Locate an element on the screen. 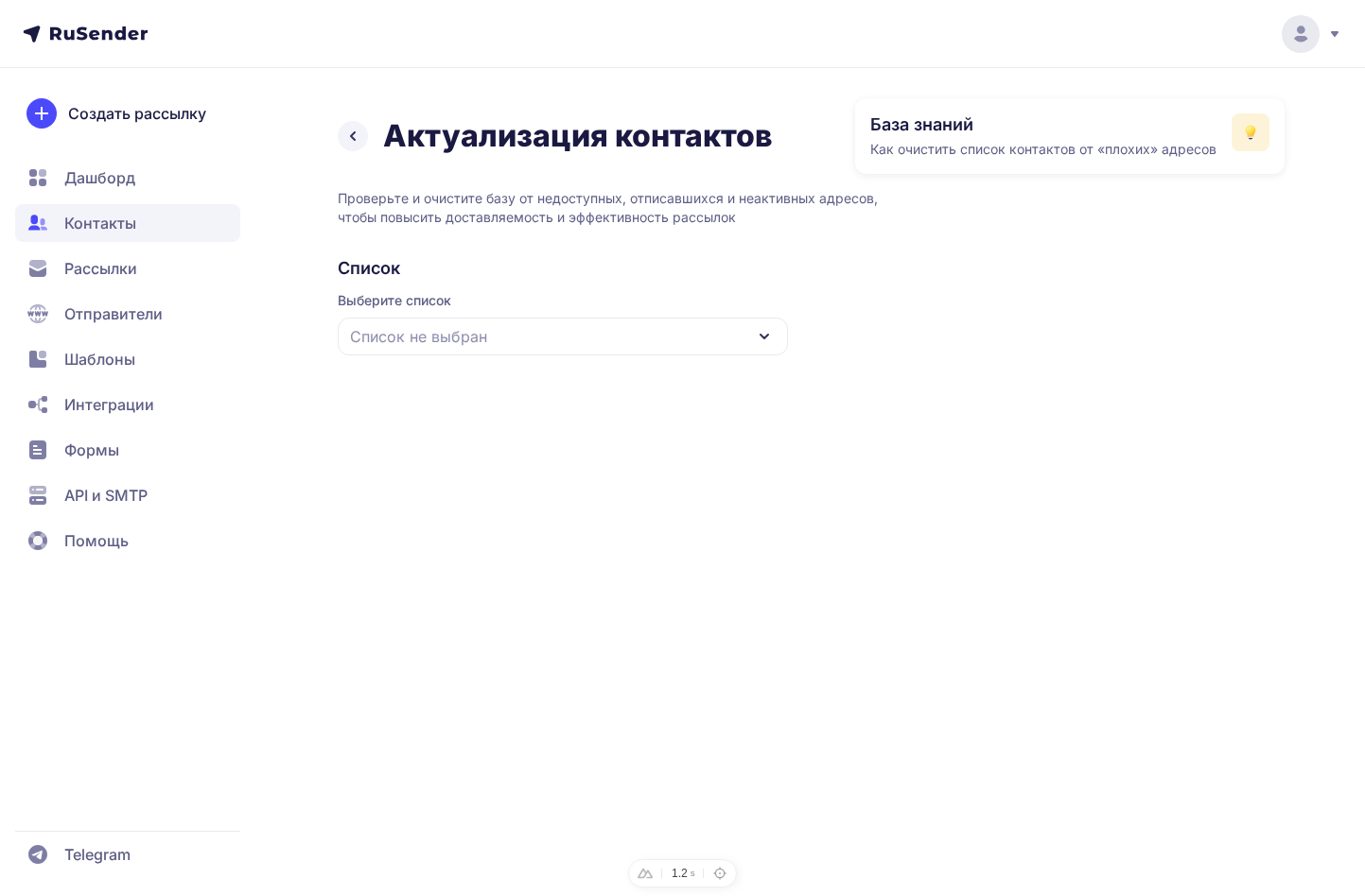 This screenshot has height=896, width=1365. h3: База знаний is located at coordinates (1043, 125).